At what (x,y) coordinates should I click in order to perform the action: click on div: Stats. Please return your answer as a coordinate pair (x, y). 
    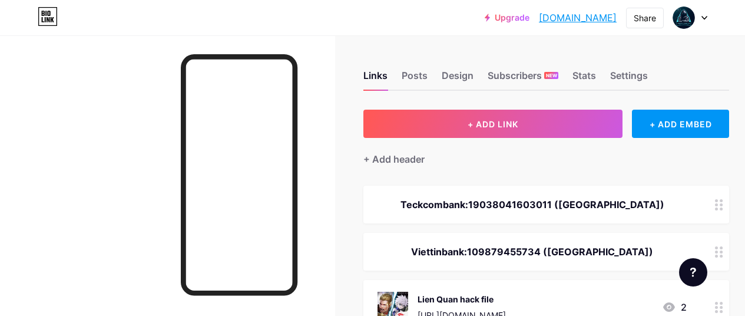
    Looking at the image, I should click on (584, 79).